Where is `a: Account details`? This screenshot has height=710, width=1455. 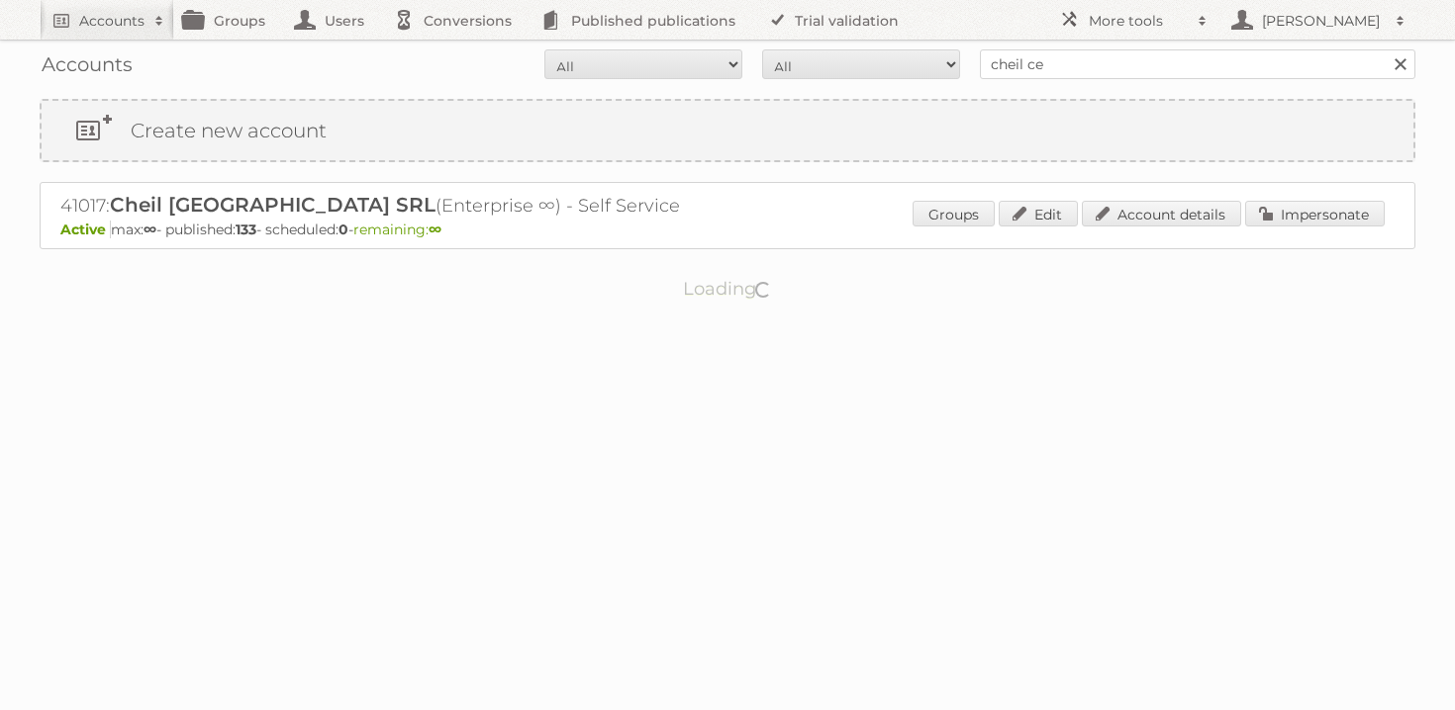
a: Account details is located at coordinates (1161, 214).